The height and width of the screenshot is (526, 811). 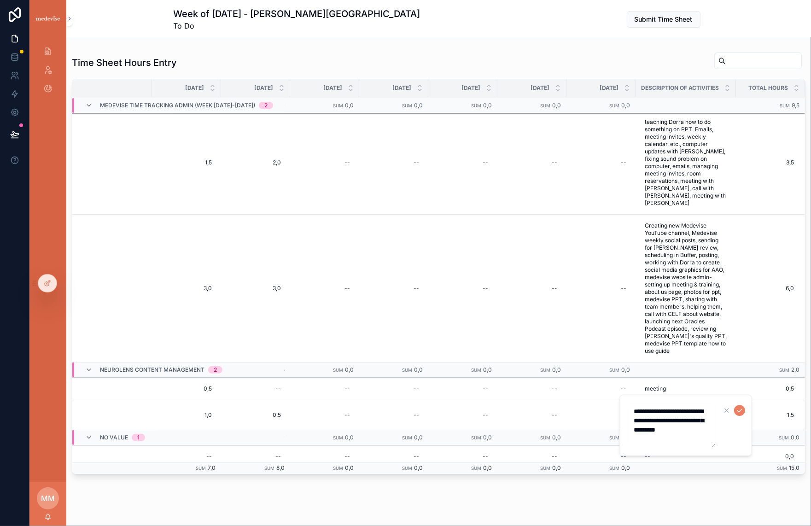 What do you see at coordinates (187, 163) in the screenshot?
I see `span: 1,5` at bounding box center [187, 163].